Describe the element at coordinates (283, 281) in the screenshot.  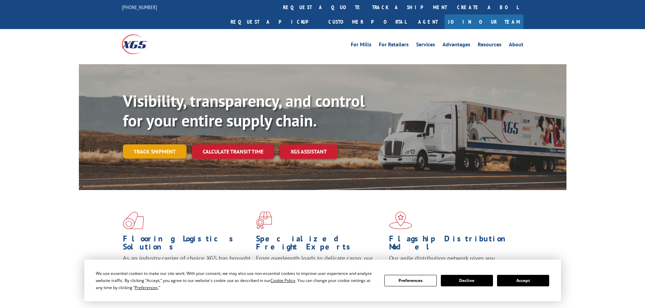
I see `span: Cookie Policy` at that location.